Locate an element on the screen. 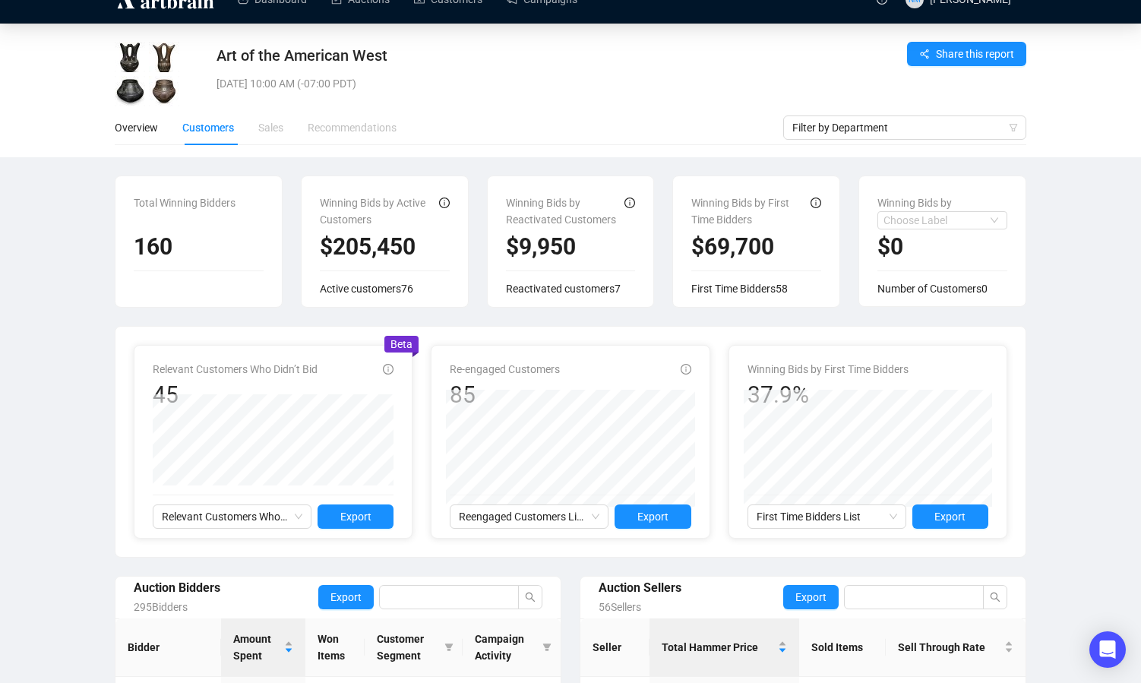 This screenshot has height=683, width=1141. span: Winning Bids by First Time Bidders is located at coordinates (828, 369).